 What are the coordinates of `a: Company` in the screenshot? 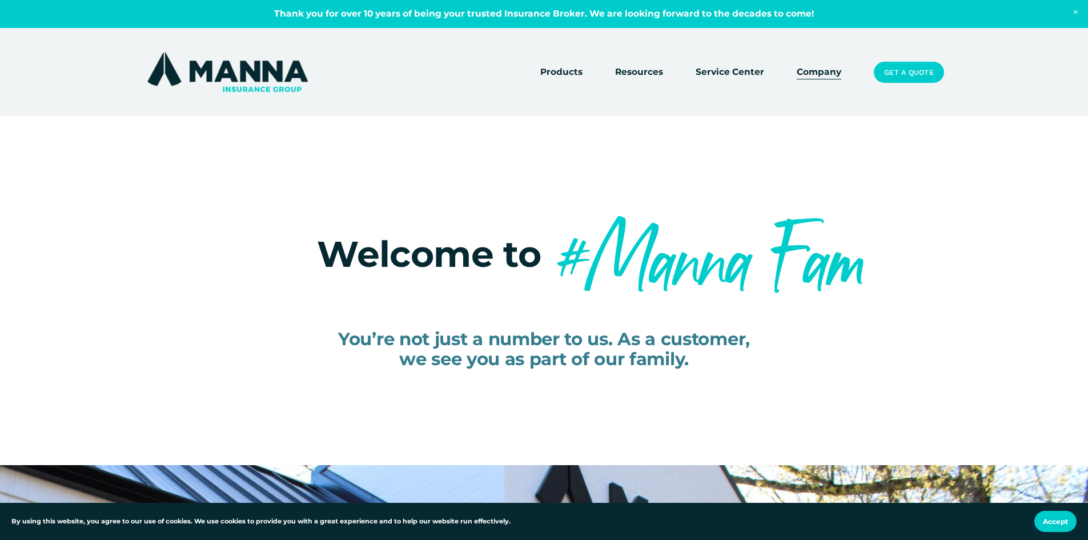 It's located at (819, 73).